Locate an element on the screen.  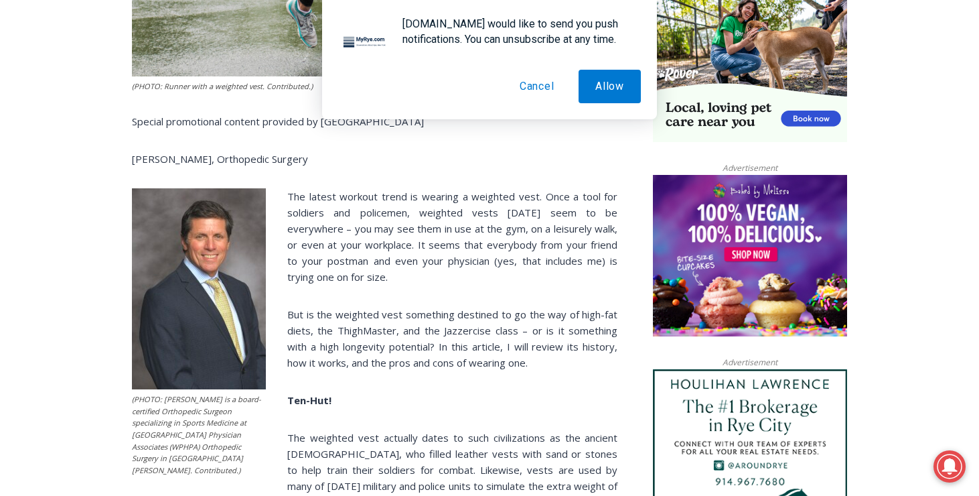
p: The latest workout trend is wearing a weighted vest. Once a tool for soldiers and policemen, weig... is located at coordinates (374, 236).